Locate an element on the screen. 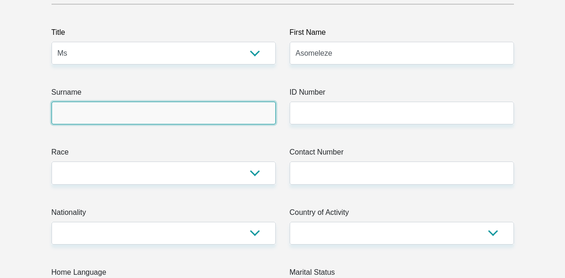 The height and width of the screenshot is (278, 565). label: ID Number is located at coordinates (402, 94).